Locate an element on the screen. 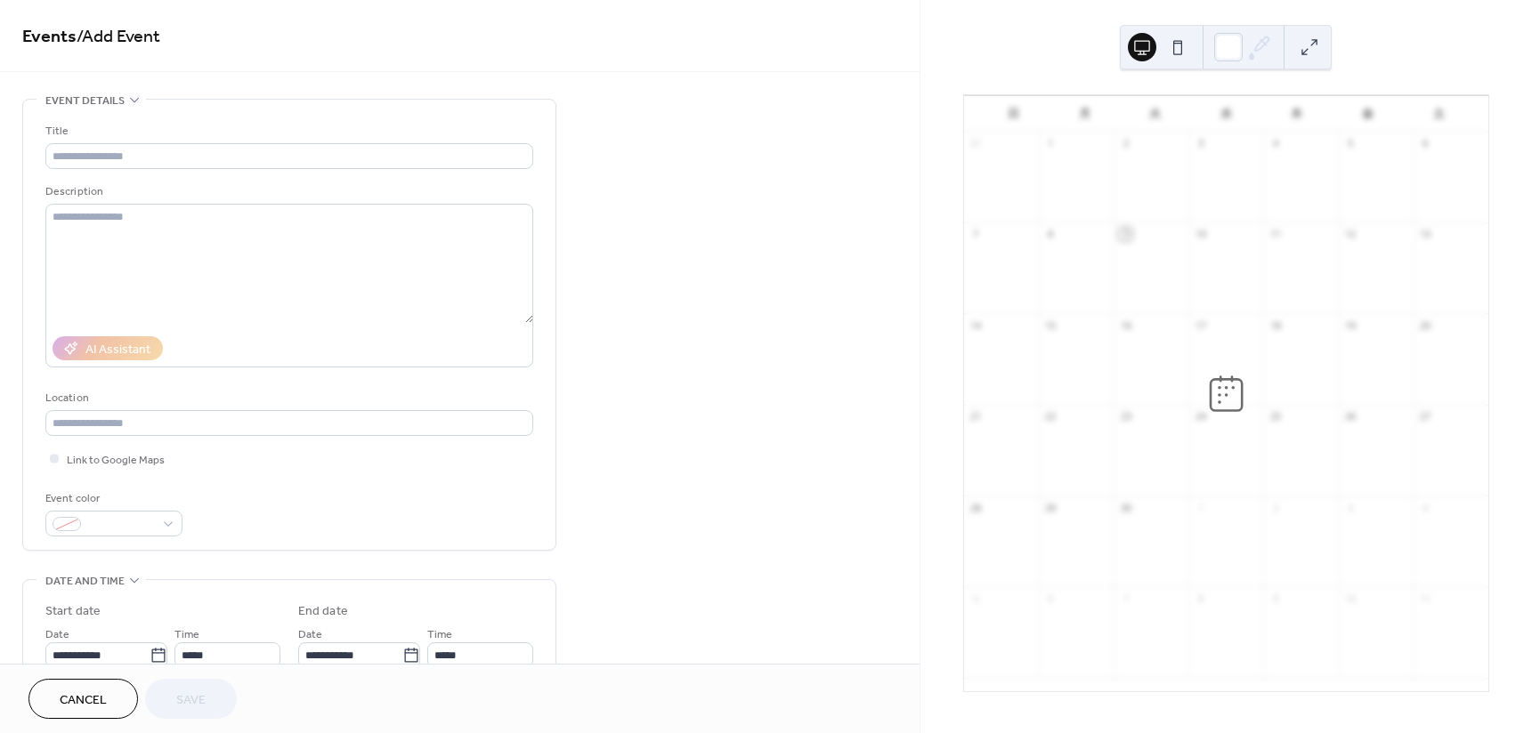 The height and width of the screenshot is (733, 1532). div: End date is located at coordinates (323, 611).